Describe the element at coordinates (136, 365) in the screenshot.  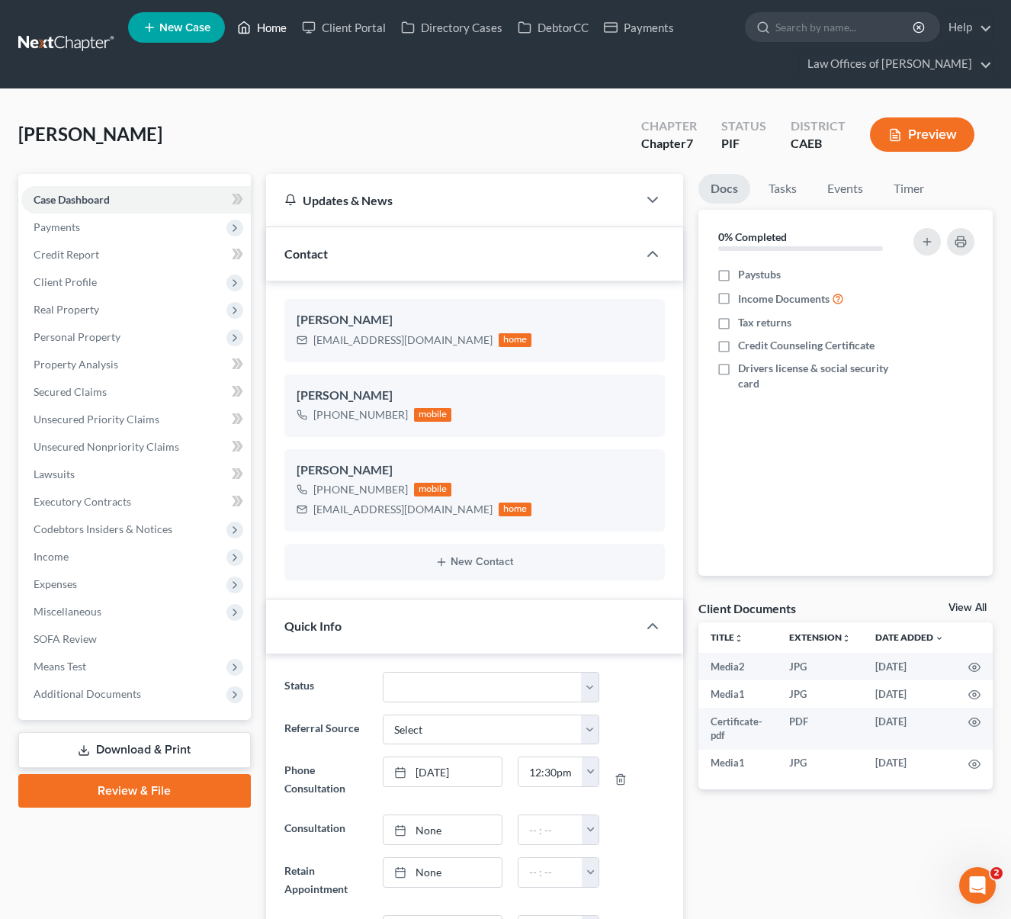
I see `a: Property Analysis` at that location.